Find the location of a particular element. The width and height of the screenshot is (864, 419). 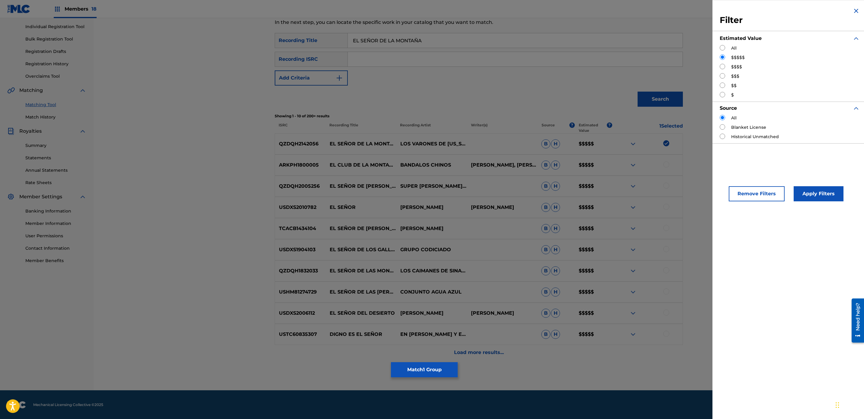

label: All is located at coordinates (734, 118).